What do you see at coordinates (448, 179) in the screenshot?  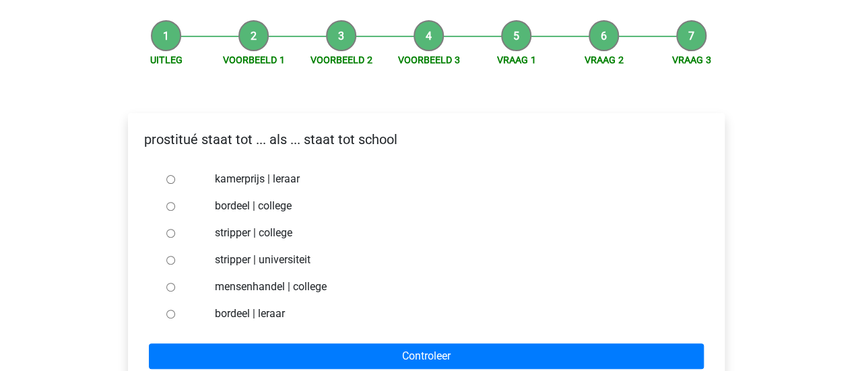 I see `label: kamerprijs | leraar` at bounding box center [448, 179].